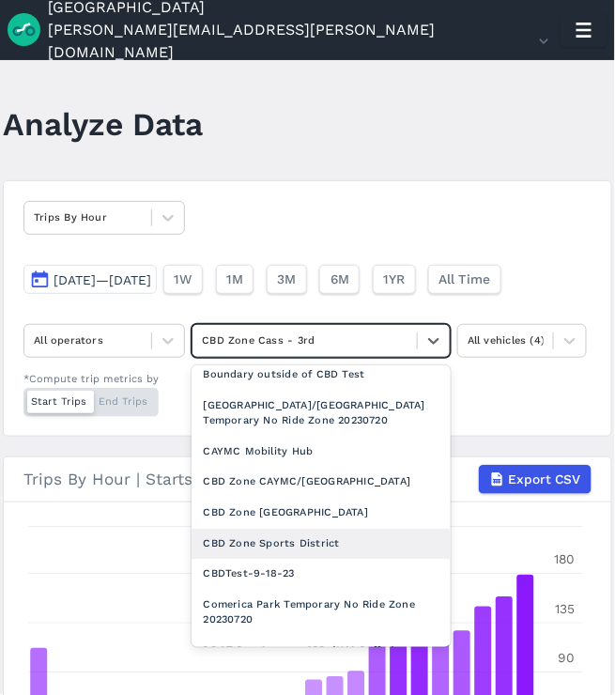 This screenshot has height=695, width=615. I want to click on span: 1W, so click(183, 279).